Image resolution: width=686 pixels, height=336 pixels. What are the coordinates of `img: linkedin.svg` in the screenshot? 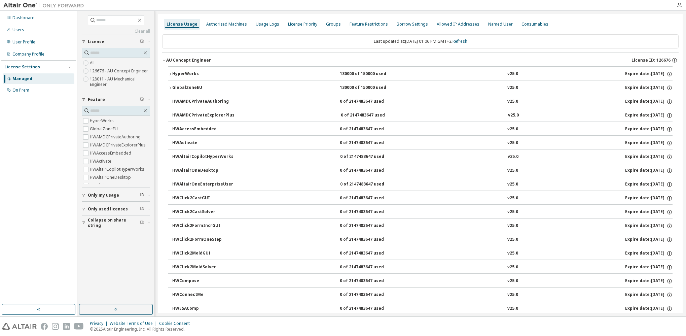 It's located at (66, 326).